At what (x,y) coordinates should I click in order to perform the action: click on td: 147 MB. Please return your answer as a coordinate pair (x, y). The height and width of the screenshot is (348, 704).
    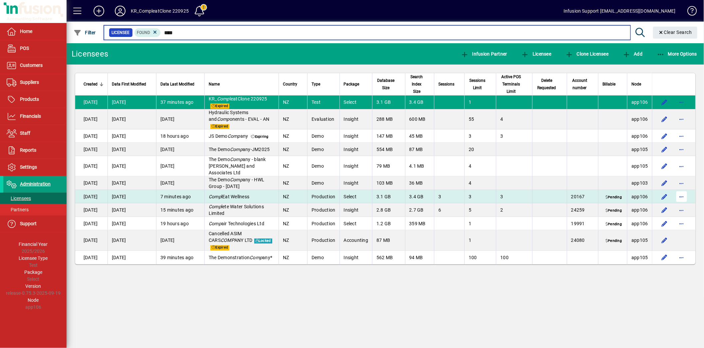
    Looking at the image, I should click on (389, 136).